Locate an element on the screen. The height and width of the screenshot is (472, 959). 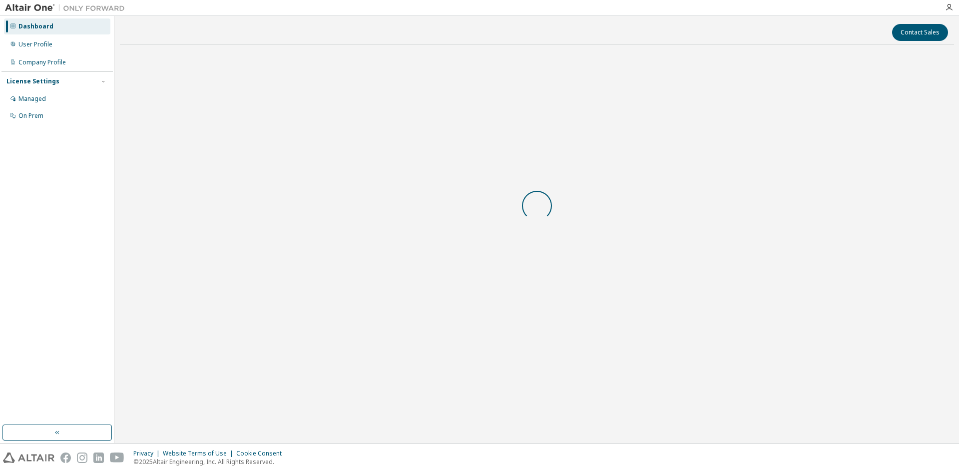
div: Company Profile is located at coordinates (42, 62).